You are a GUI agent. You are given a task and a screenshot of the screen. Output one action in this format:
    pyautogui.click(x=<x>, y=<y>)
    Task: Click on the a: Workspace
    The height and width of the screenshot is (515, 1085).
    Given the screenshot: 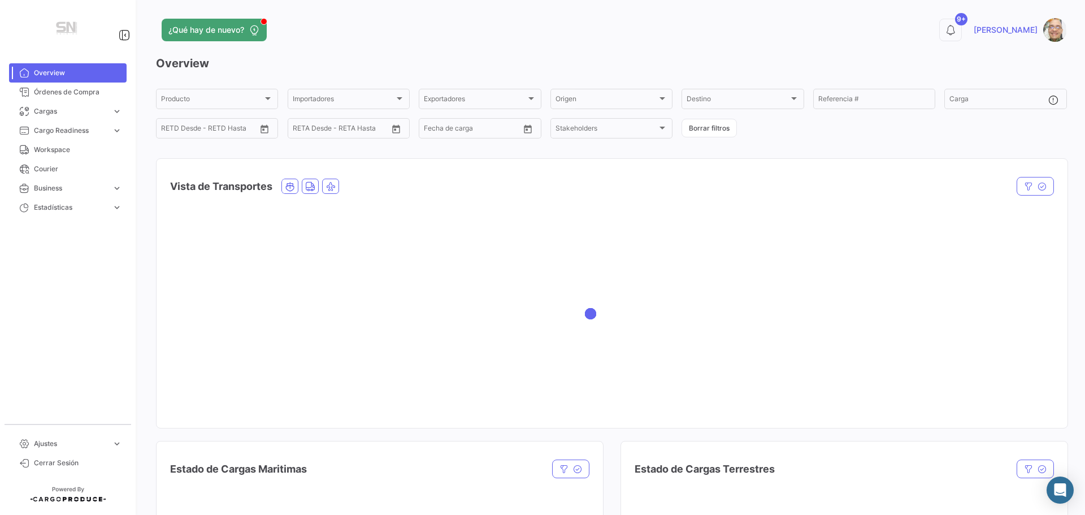 What is the action you would take?
    pyautogui.click(x=68, y=150)
    